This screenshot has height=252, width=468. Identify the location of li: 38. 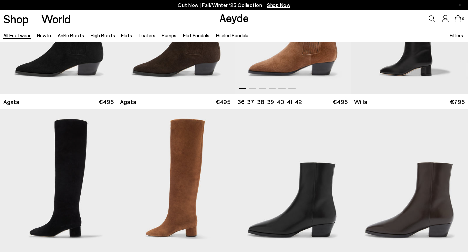
(261, 102).